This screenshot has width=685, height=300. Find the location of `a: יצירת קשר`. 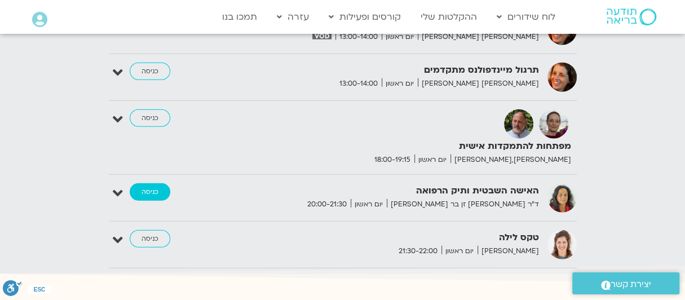

a: יצירת קשר is located at coordinates (626, 283).